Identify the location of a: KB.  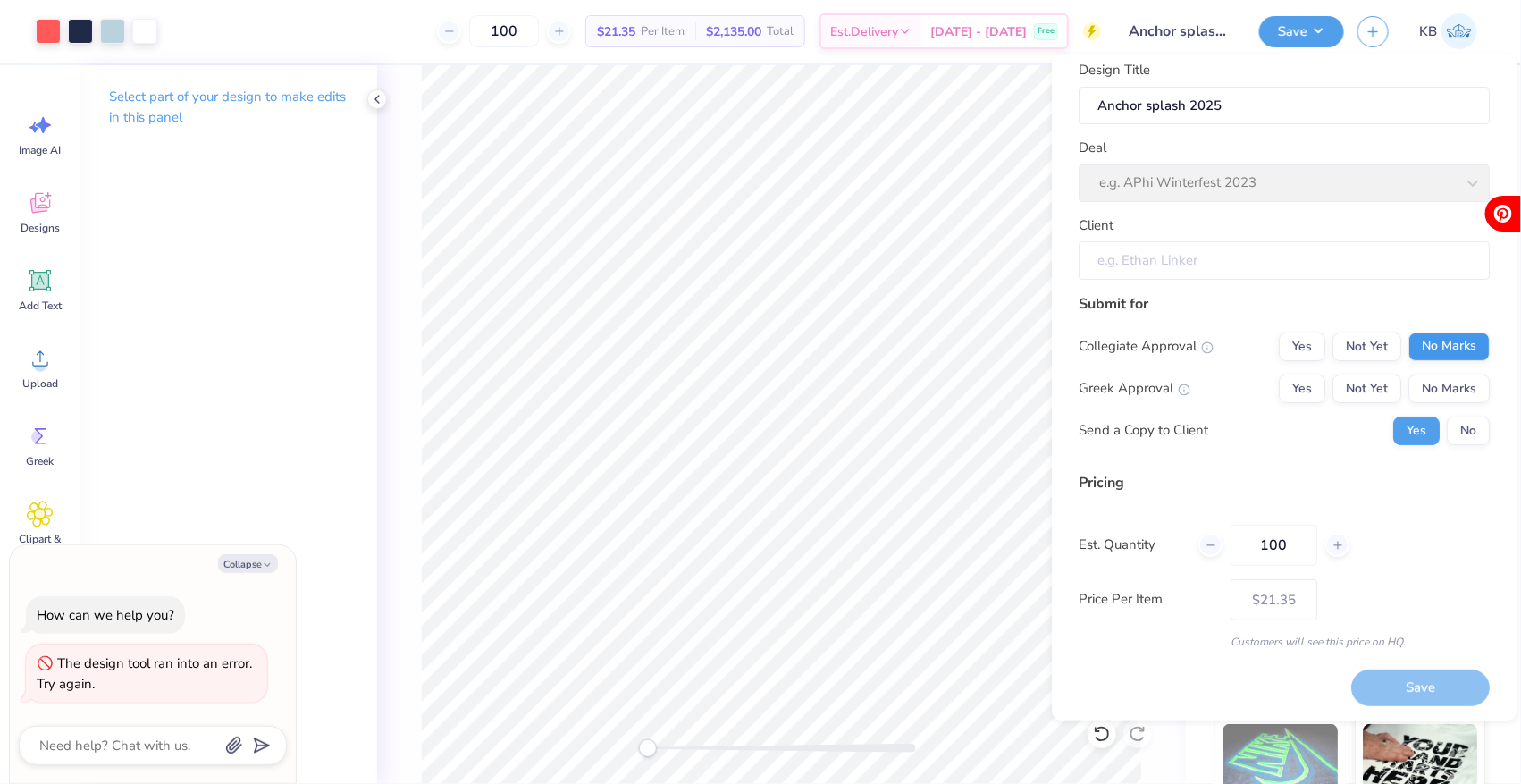
(1447, 31).